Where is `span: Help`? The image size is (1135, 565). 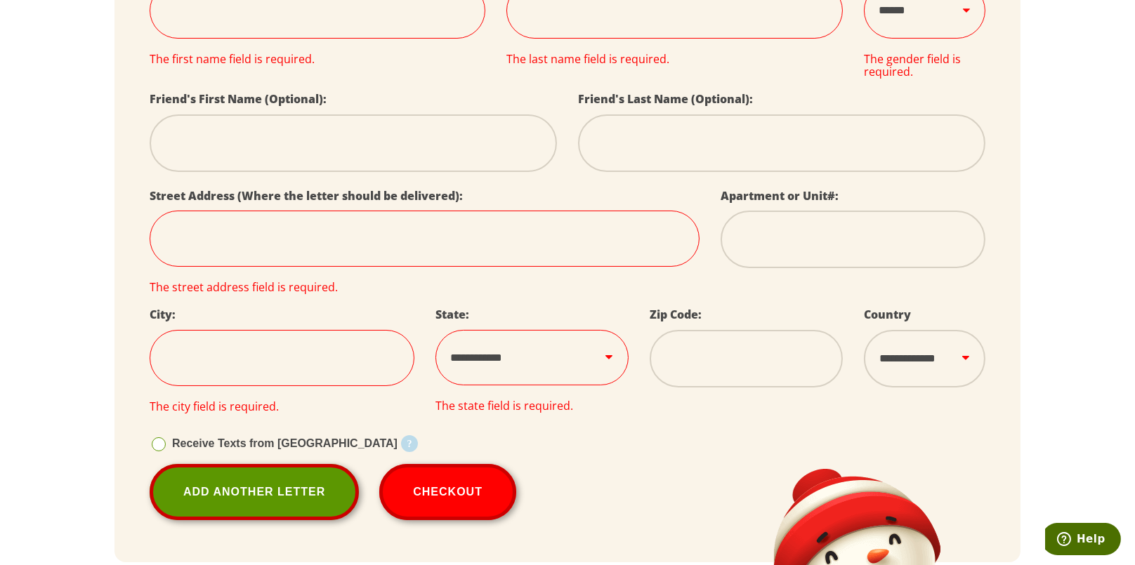 span: Help is located at coordinates (46, 16).